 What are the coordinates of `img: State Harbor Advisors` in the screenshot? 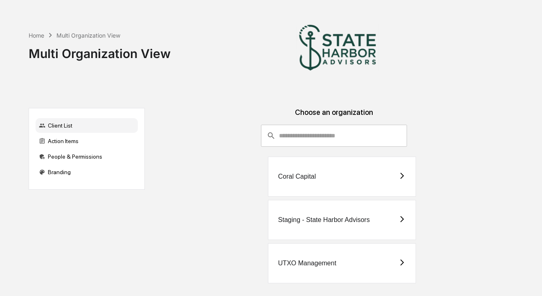 It's located at (337, 47).